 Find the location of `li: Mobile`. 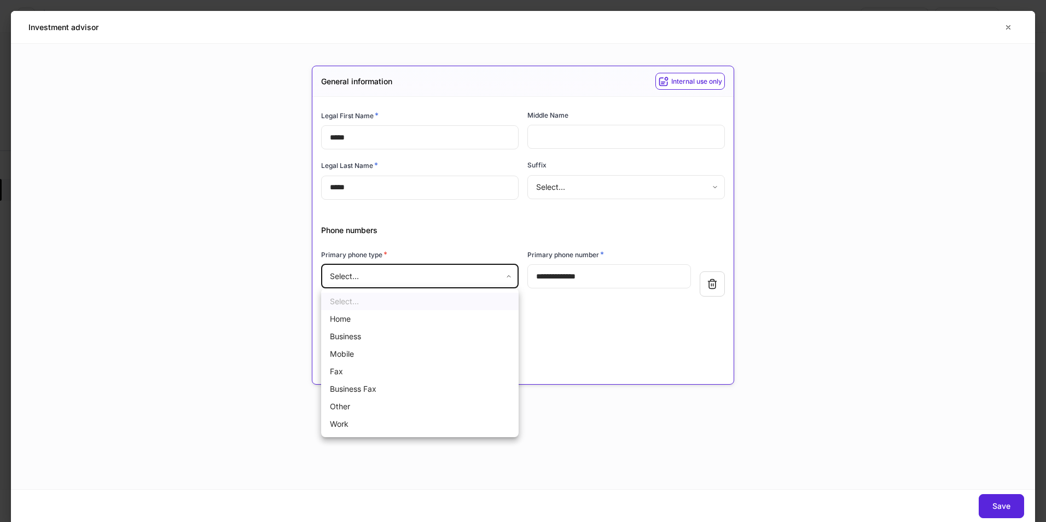

li: Mobile is located at coordinates (420, 354).